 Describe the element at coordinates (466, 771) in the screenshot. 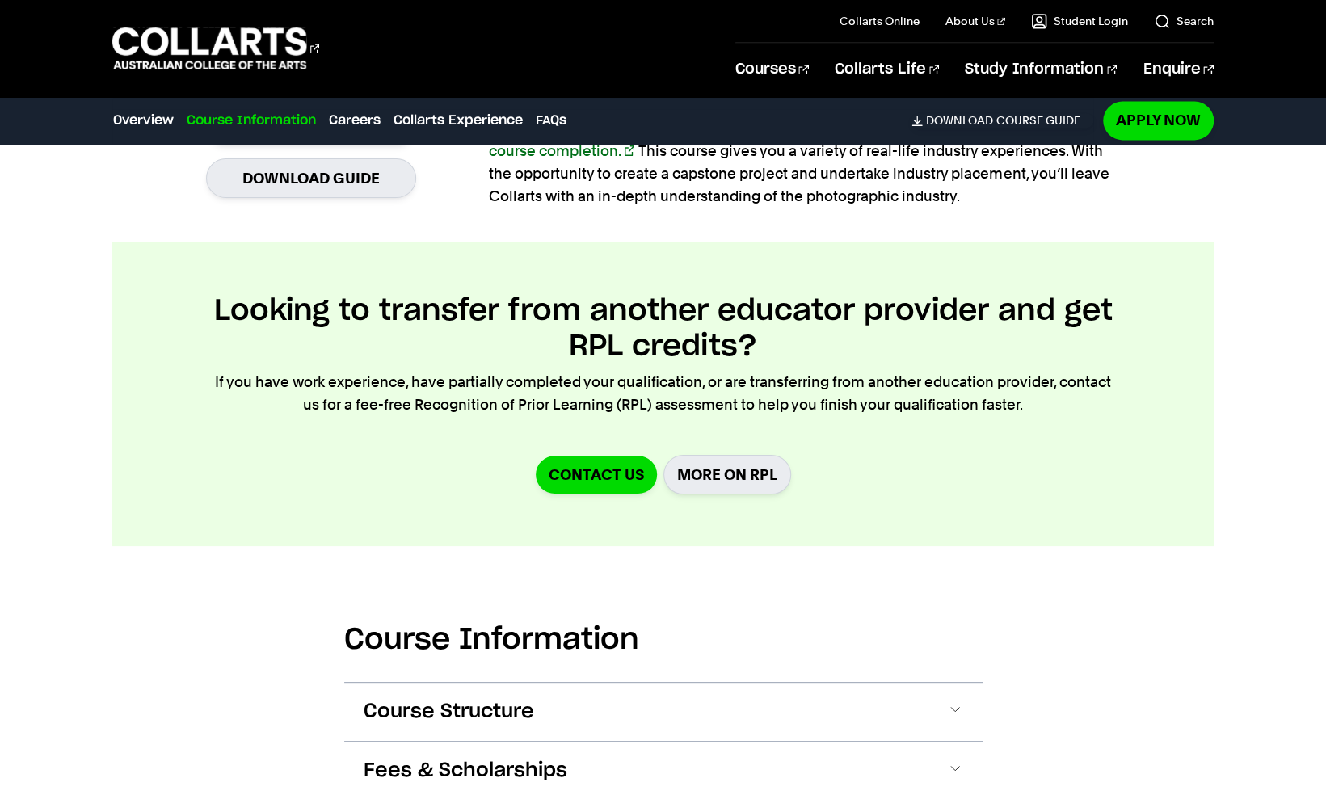

I see `span: Fees & Scholarships` at that location.